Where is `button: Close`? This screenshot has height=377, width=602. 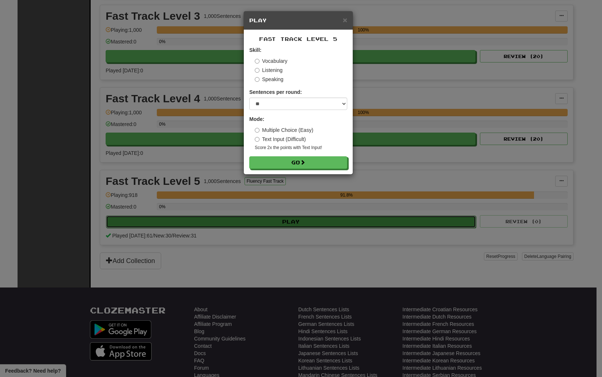
button: Close is located at coordinates (345, 20).